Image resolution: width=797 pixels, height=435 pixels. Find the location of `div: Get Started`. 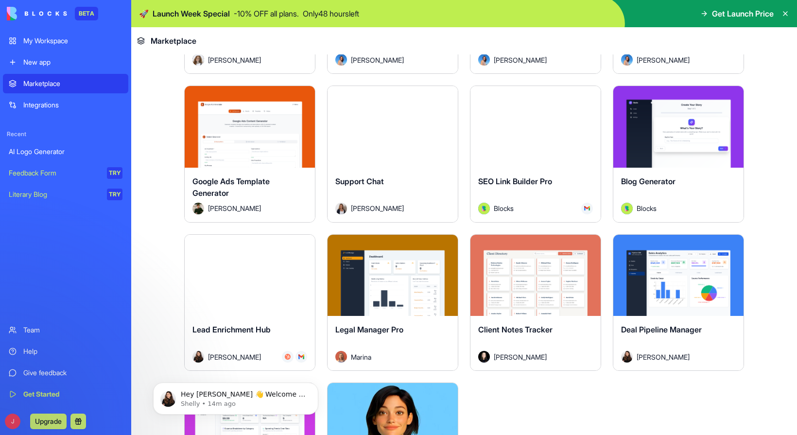

div: Get Started is located at coordinates (73, 394).